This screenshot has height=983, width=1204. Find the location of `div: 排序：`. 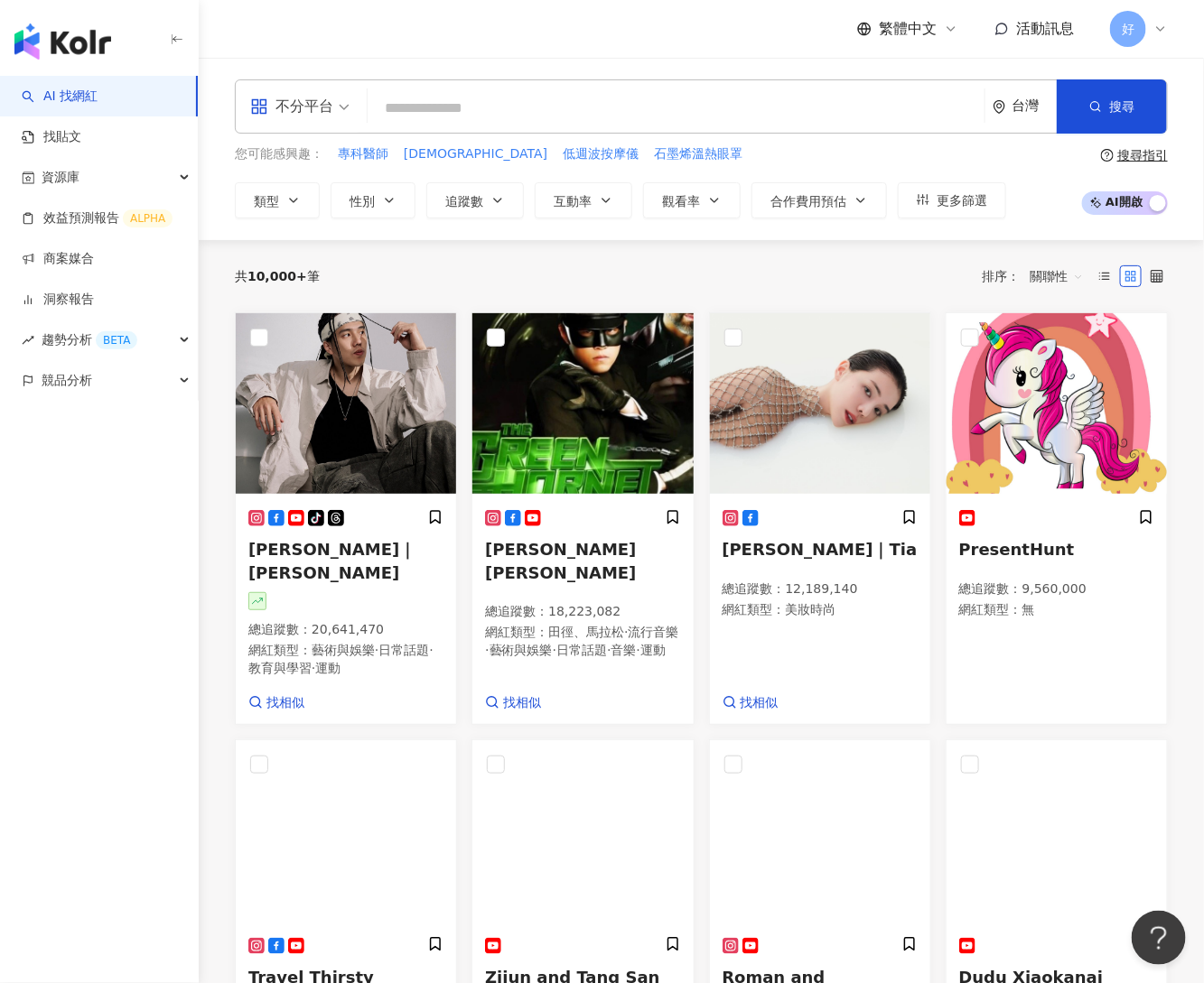

div: 排序： is located at coordinates (1037, 276).